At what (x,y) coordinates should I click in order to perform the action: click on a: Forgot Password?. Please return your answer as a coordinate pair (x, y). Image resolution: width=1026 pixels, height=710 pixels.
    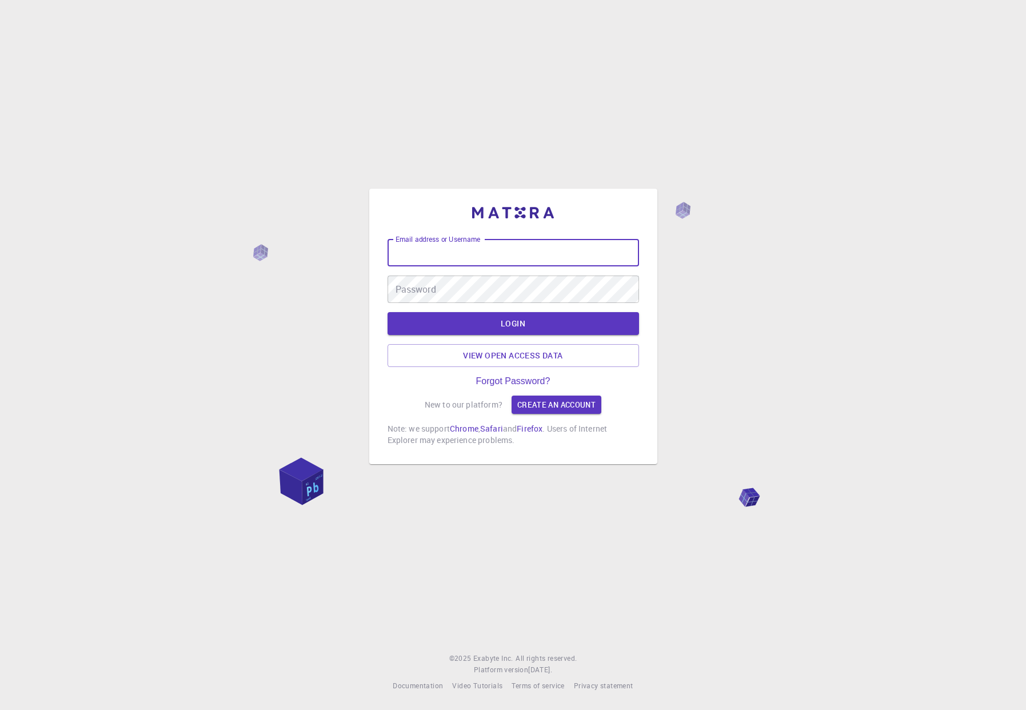
    Looking at the image, I should click on (513, 381).